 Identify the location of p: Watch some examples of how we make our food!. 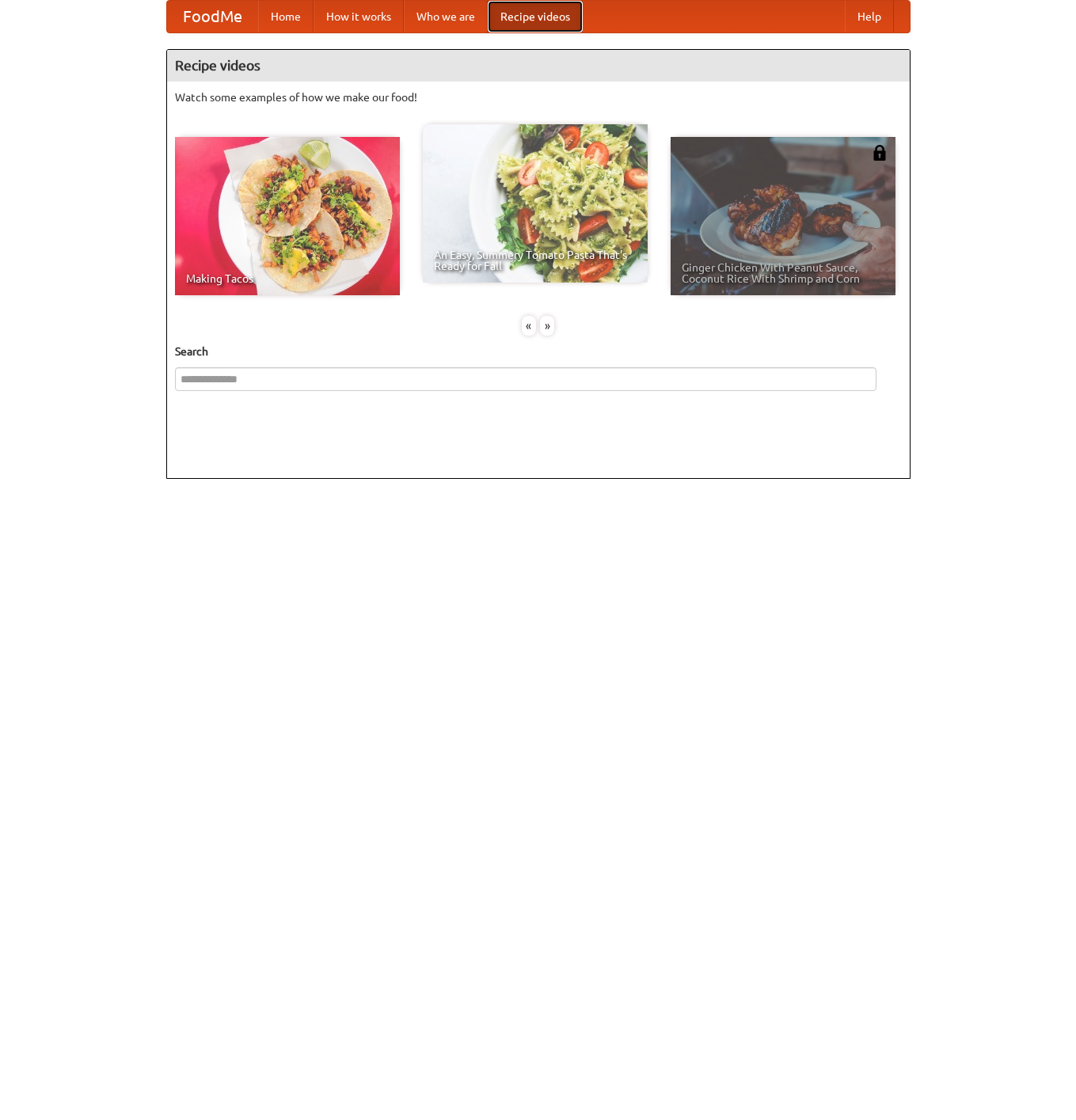
(538, 97).